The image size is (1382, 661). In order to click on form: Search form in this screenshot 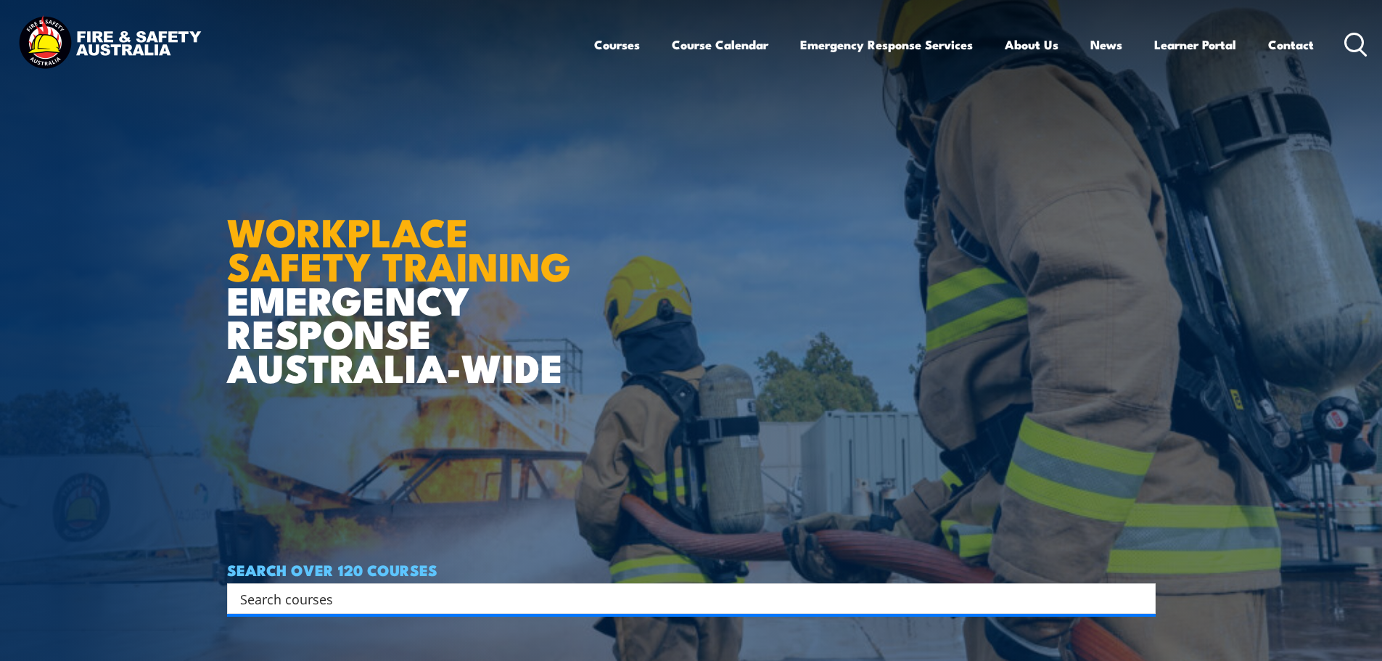, I will do `click(685, 599)`.